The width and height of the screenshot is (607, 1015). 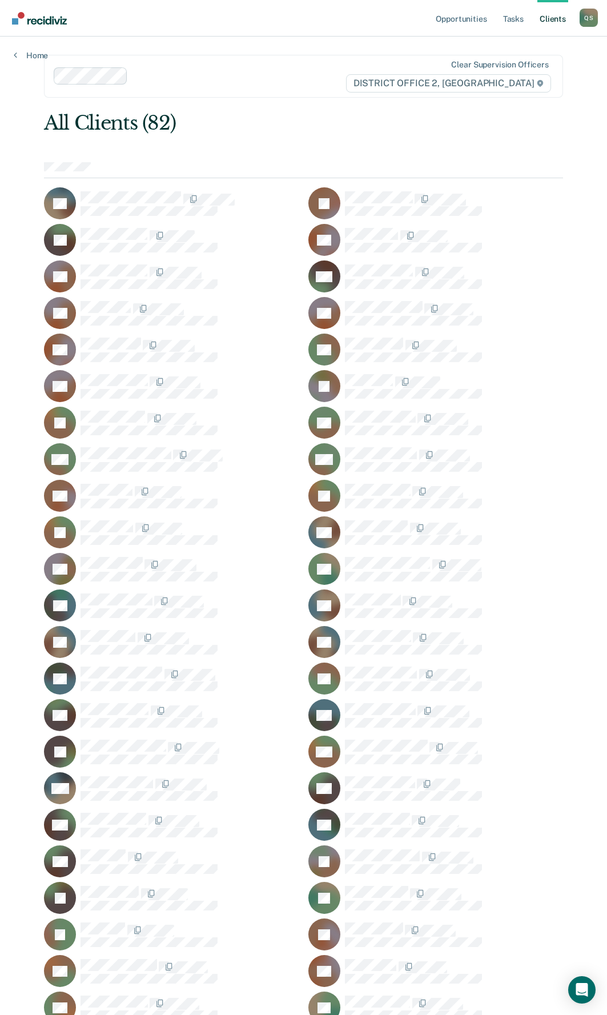 I want to click on div: All Clients (82), so click(x=251, y=123).